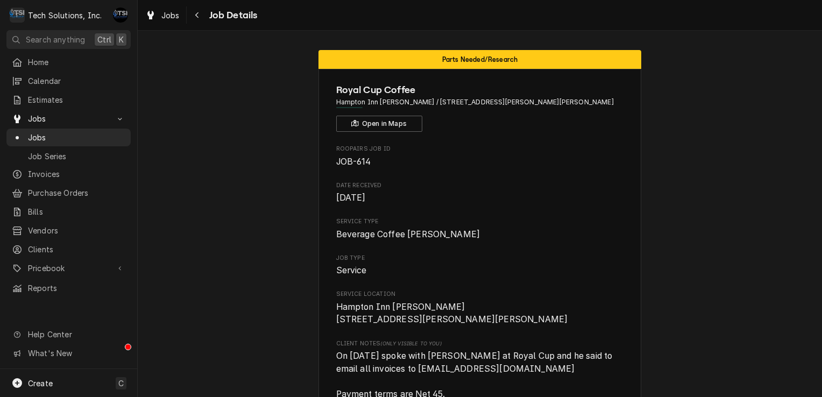 The width and height of the screenshot is (822, 397). Describe the element at coordinates (121, 383) in the screenshot. I see `span: C` at that location.